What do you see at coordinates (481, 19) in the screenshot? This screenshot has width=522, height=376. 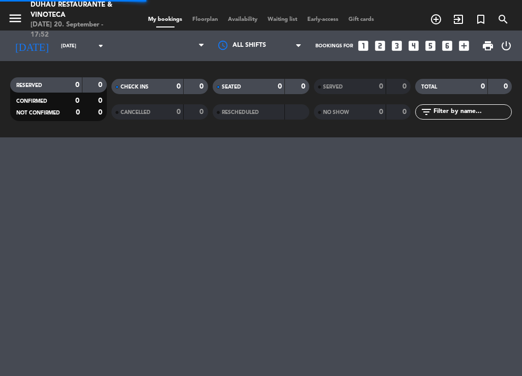 I see `i: turned_in_not` at bounding box center [481, 19].